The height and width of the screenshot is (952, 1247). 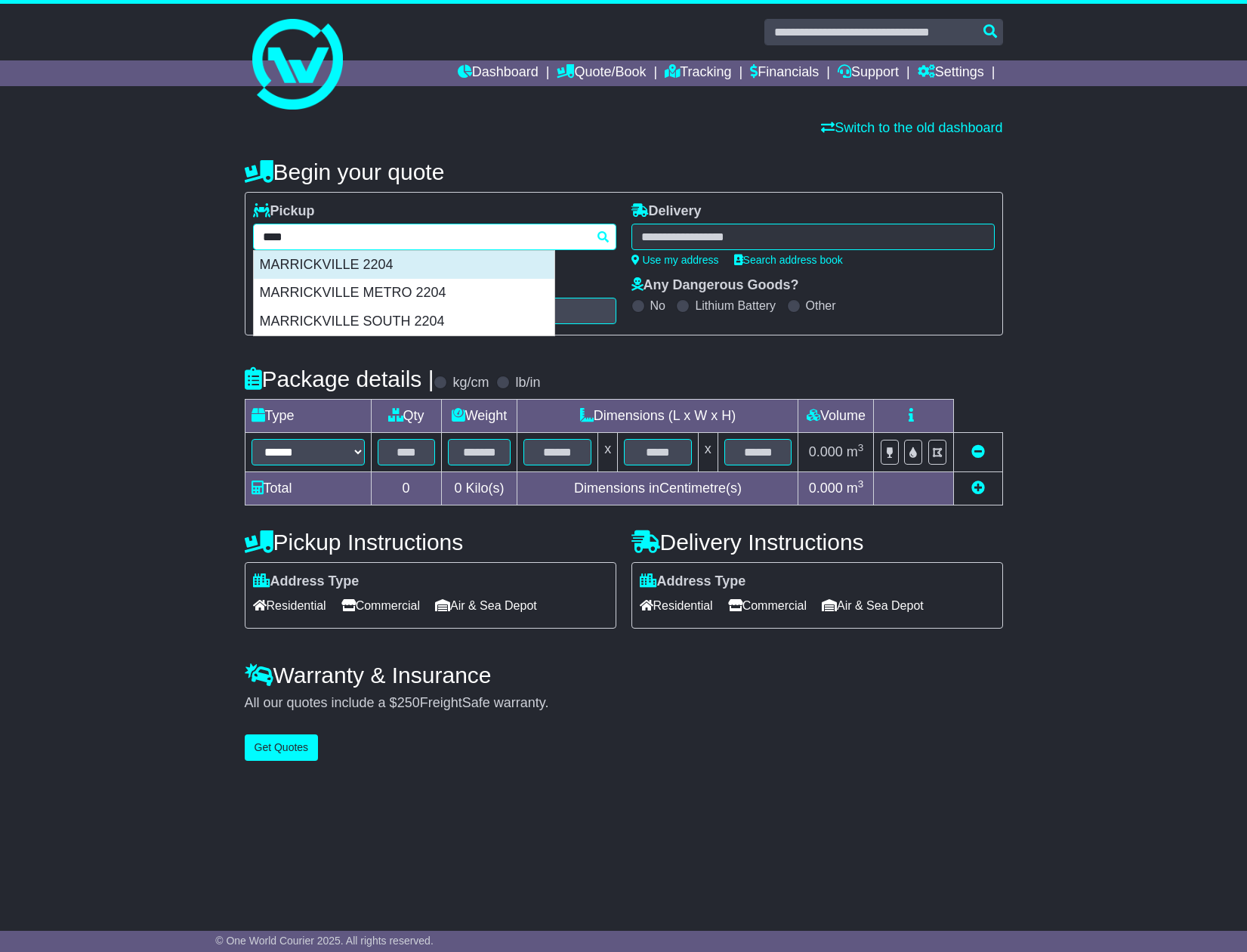 I want to click on div: MARRICKVILLE METRO 2204, so click(x=404, y=293).